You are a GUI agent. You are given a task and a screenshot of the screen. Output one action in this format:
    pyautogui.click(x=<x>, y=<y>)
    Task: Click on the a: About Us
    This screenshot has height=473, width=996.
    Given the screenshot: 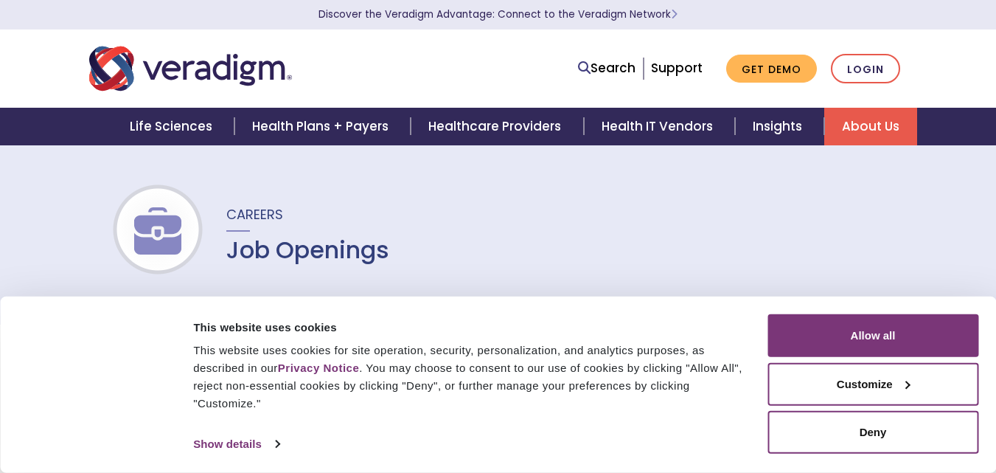 What is the action you would take?
    pyautogui.click(x=871, y=126)
    